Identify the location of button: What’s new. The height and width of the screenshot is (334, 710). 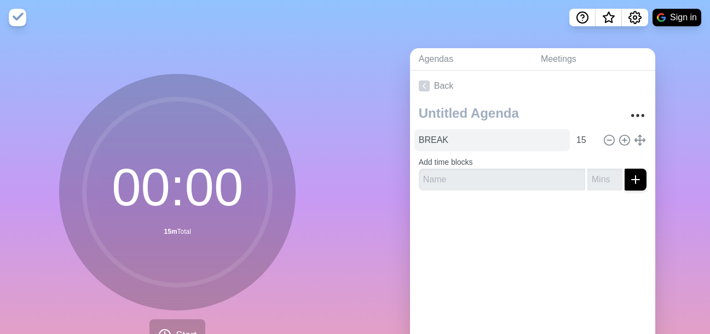
(609, 18).